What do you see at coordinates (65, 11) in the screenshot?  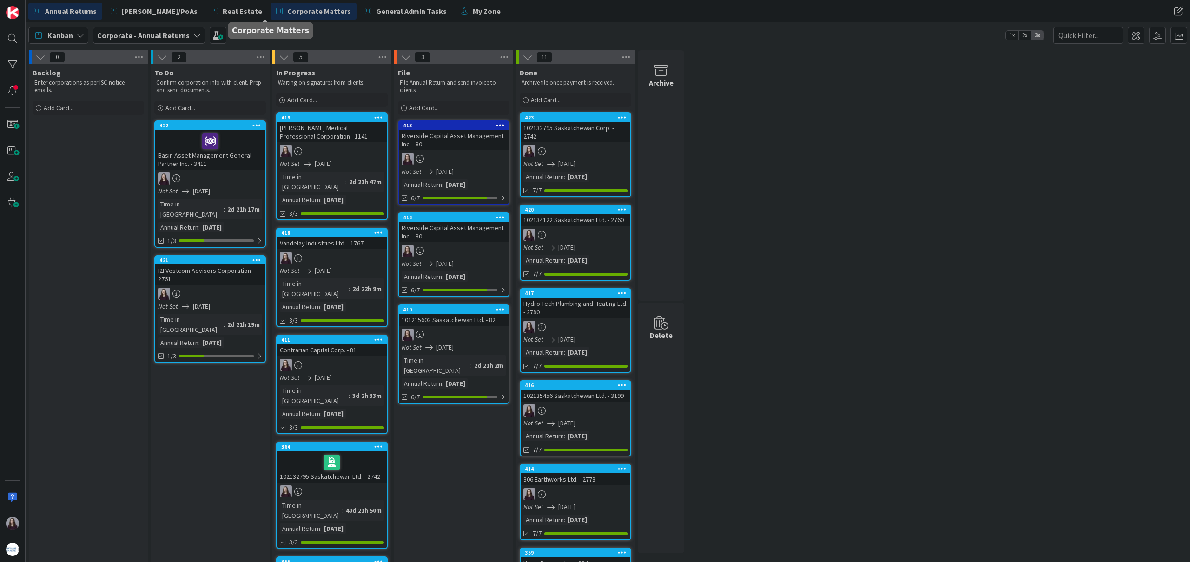 I see `a: Annual Returns` at bounding box center [65, 11].